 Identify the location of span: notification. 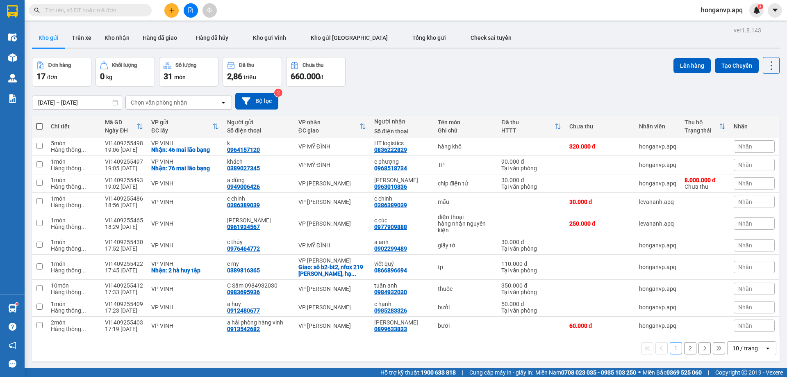
(12, 345).